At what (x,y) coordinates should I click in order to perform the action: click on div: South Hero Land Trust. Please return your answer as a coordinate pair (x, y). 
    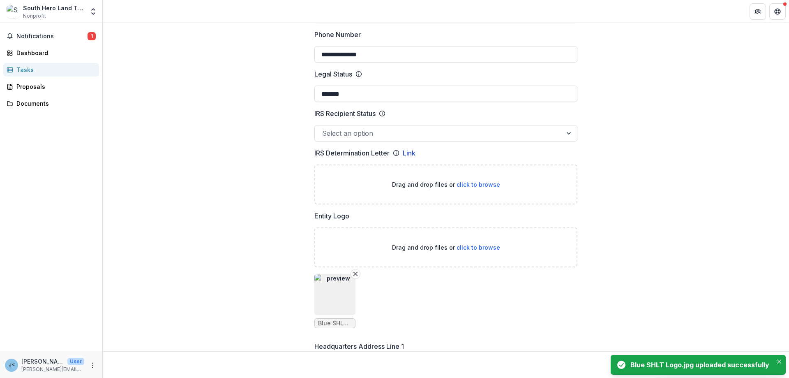
    Looking at the image, I should click on (53, 8).